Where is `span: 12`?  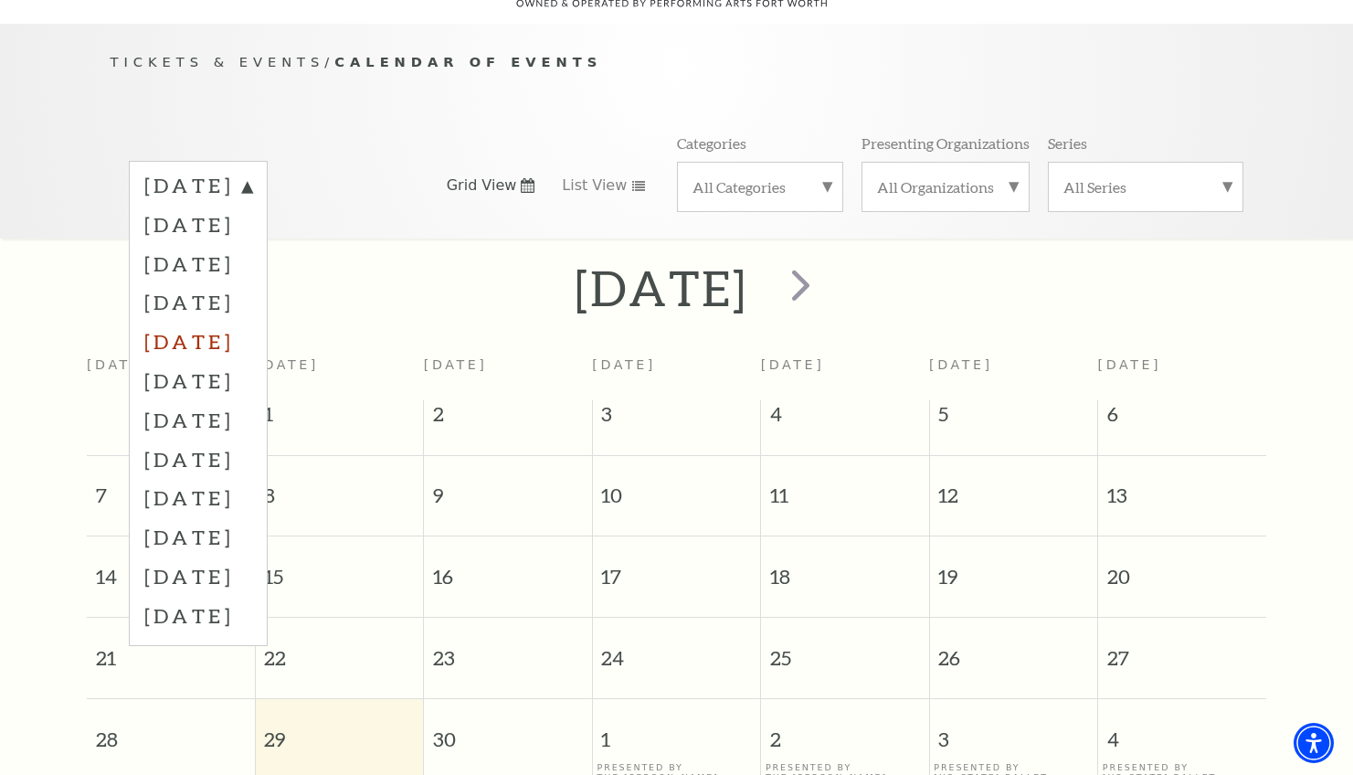
span: 12 is located at coordinates (1013, 487).